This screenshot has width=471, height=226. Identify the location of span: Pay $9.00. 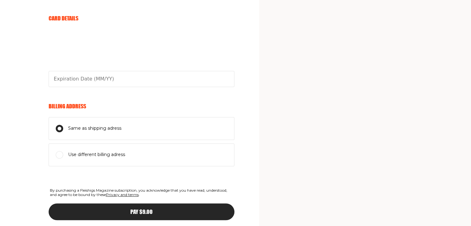
(141, 212).